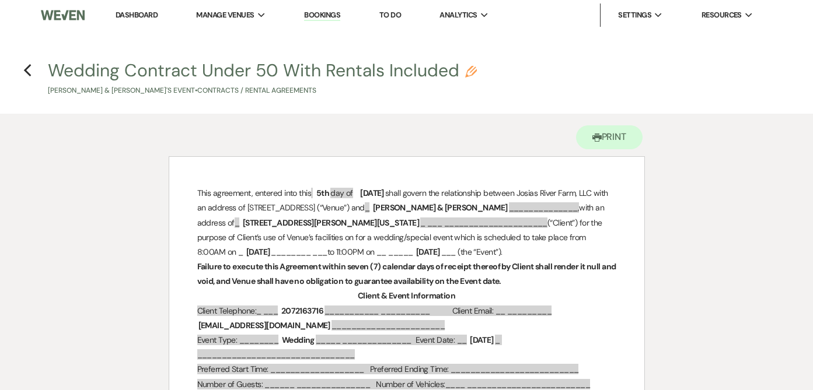 The width and height of the screenshot is (813, 390). Describe the element at coordinates (302, 311) in the screenshot. I see `span: 2072163716` at that location.